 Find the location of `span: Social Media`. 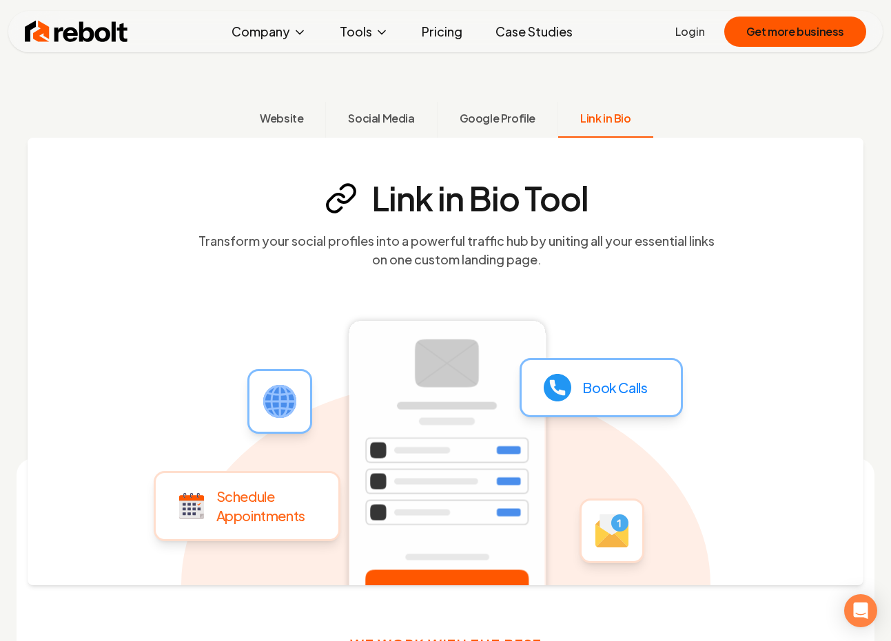

span: Social Media is located at coordinates (381, 118).